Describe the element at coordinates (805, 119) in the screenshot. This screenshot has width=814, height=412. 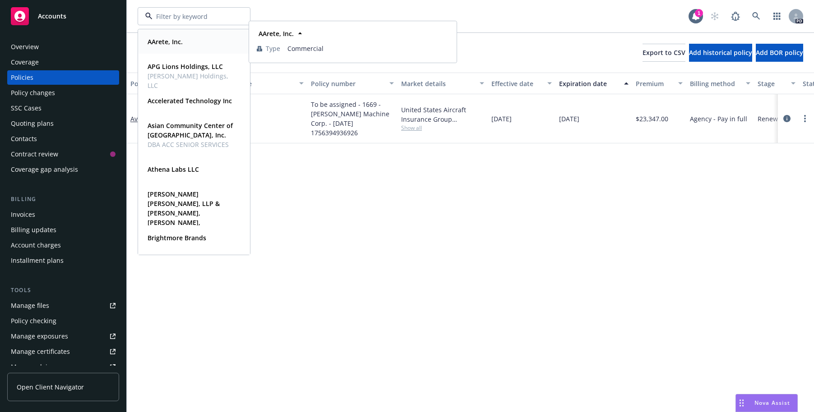
I see `a: more` at that location.